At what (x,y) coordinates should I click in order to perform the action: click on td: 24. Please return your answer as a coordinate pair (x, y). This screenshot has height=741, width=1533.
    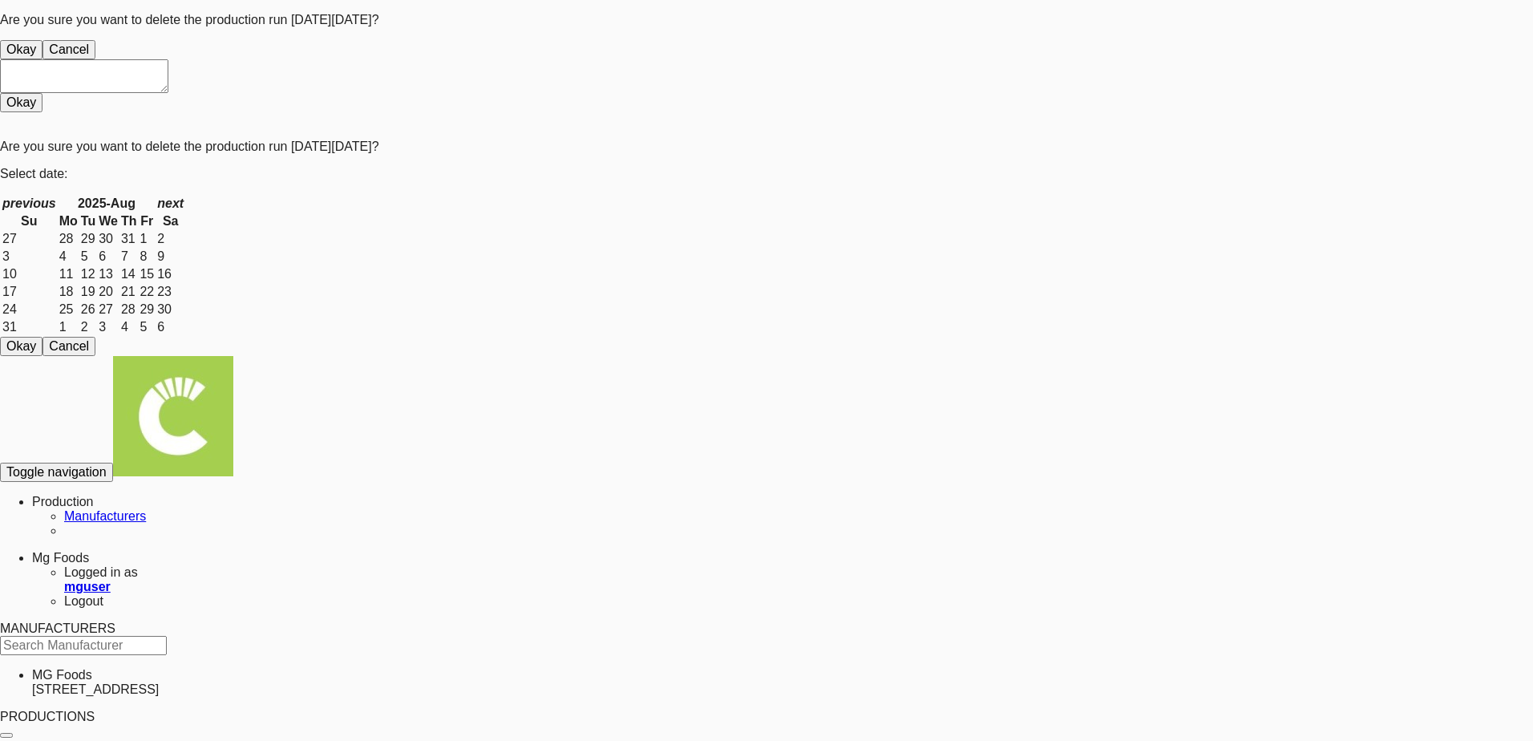
    Looking at the image, I should click on (29, 310).